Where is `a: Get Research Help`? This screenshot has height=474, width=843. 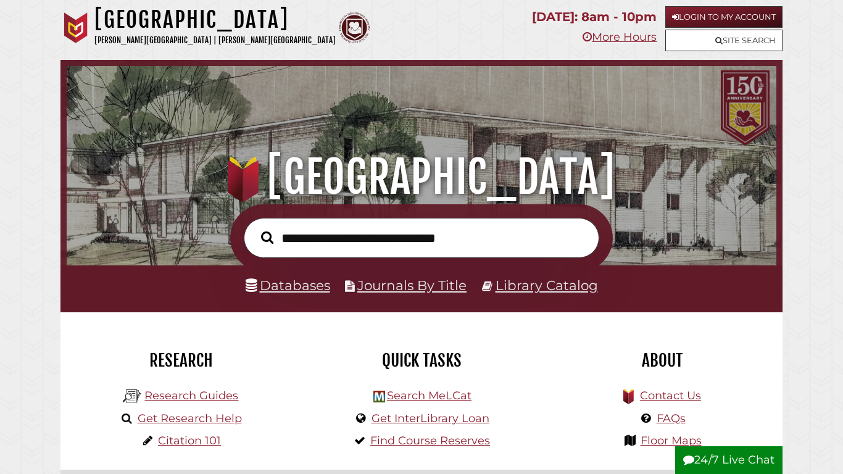
a: Get Research Help is located at coordinates (189, 418).